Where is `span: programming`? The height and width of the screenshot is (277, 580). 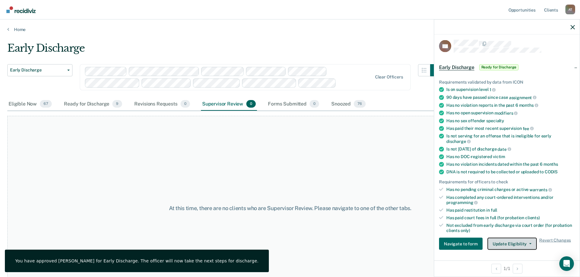 span: programming is located at coordinates (462, 203).